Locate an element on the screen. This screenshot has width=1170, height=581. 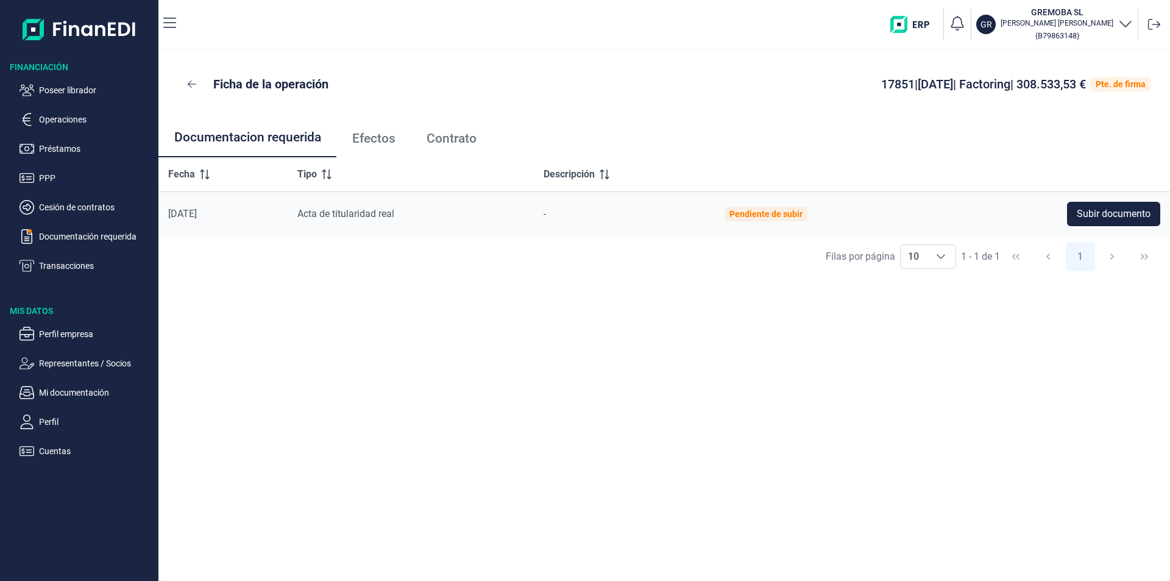
button: Poseer librador is located at coordinates (87, 90).